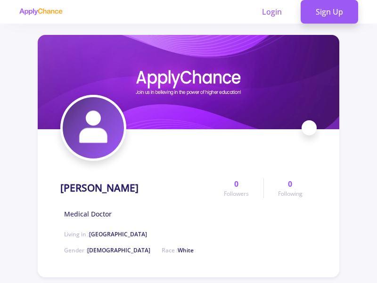  What do you see at coordinates (106, 234) in the screenshot?
I see `span: Living in :` at bounding box center [106, 234].